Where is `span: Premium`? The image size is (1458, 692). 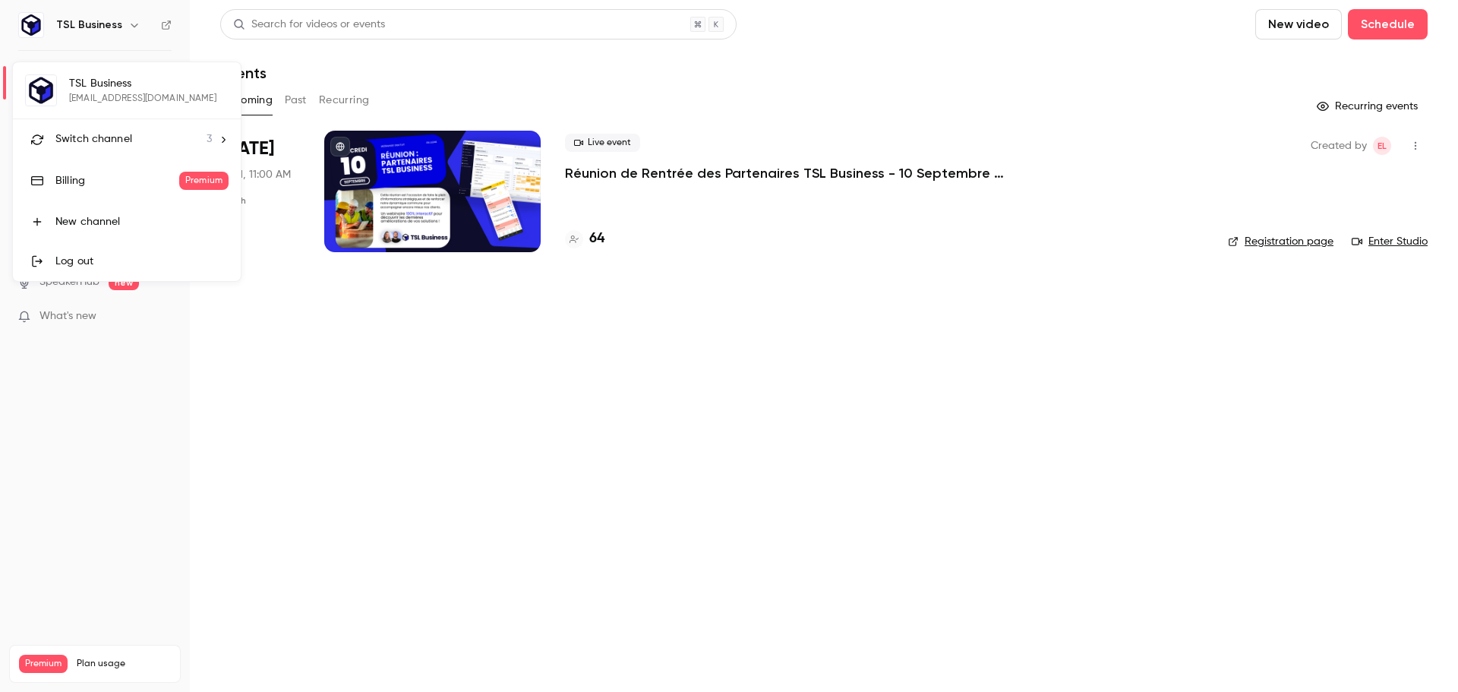
span: Premium is located at coordinates (204, 181).